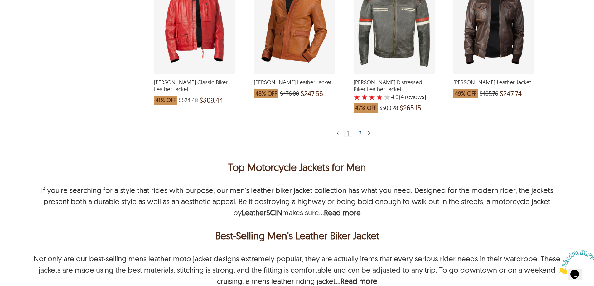 This screenshot has width=594, height=286. Describe the element at coordinates (297, 202) in the screenshot. I see `p: If you're searching for a style that rides with purpose, our men's leather biker jacket collectio...` at that location.